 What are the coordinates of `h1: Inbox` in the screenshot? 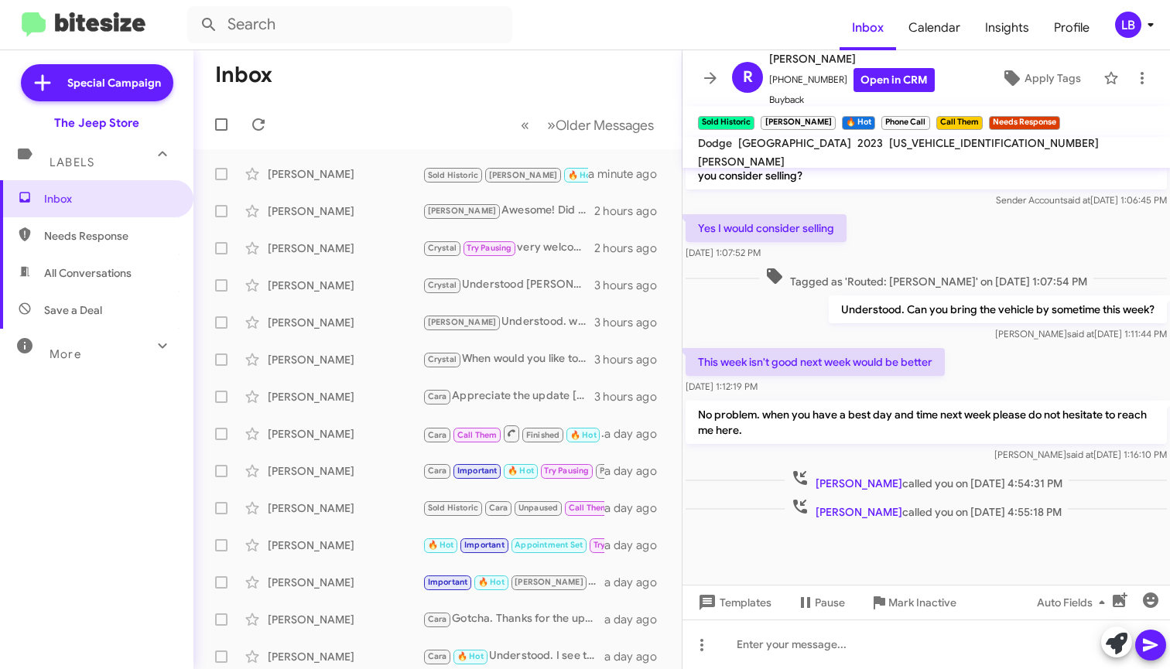 It's located at (244, 75).